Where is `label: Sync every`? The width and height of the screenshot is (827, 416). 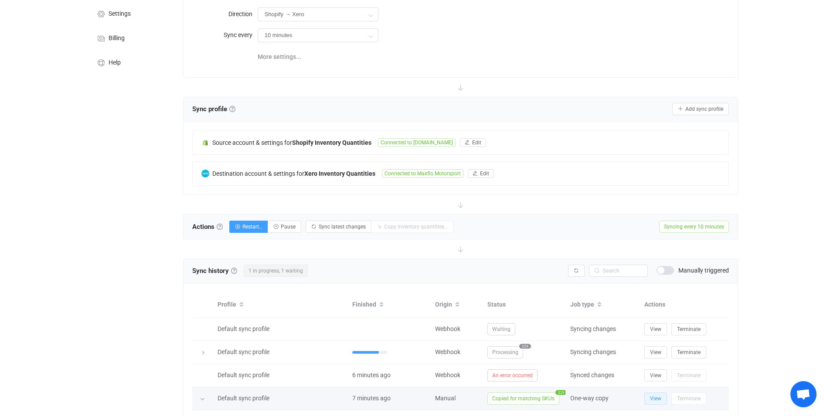 label: Sync every is located at coordinates (225, 35).